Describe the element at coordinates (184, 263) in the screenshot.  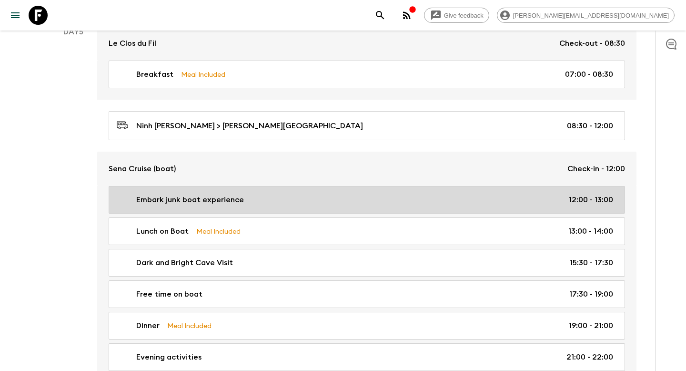
I see `p: Dark and Bright Cave Visit` at that location.